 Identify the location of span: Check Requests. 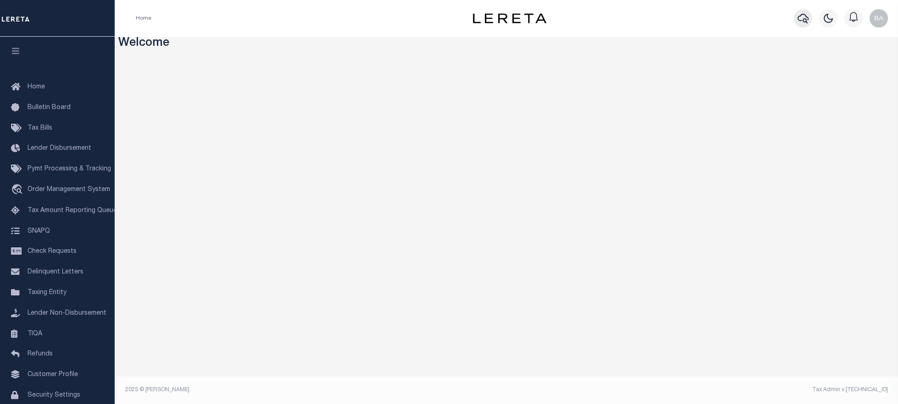
(52, 252).